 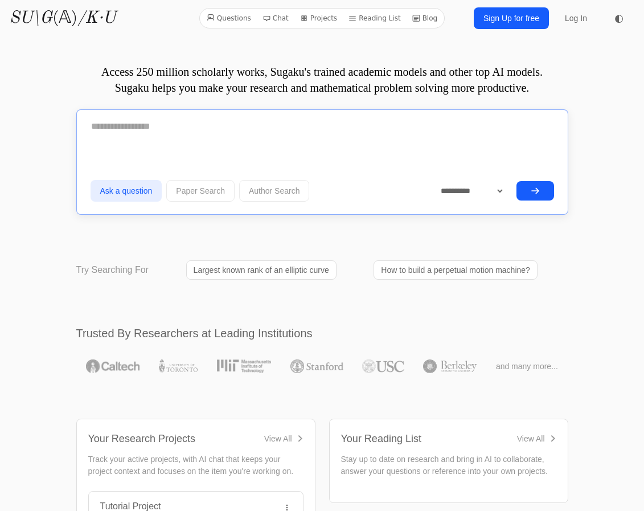 I want to click on a: Chat, so click(x=276, y=18).